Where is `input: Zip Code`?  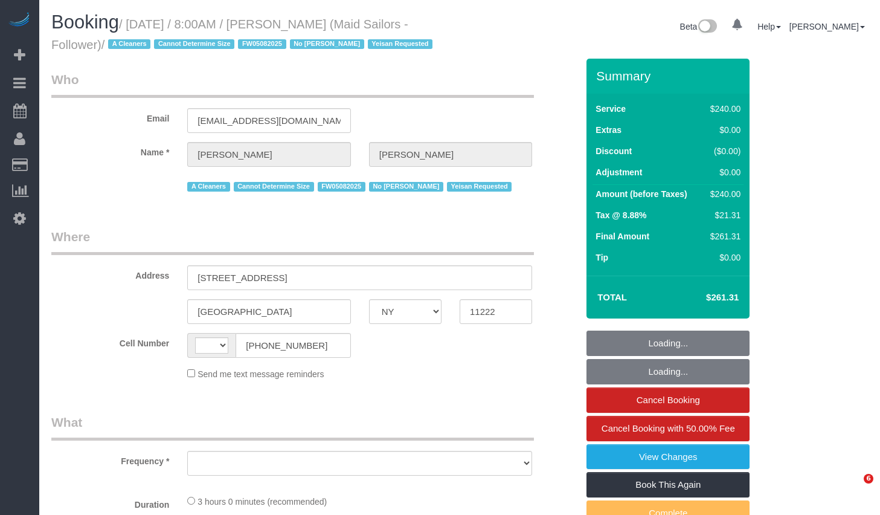
input: Zip Code is located at coordinates (496, 311).